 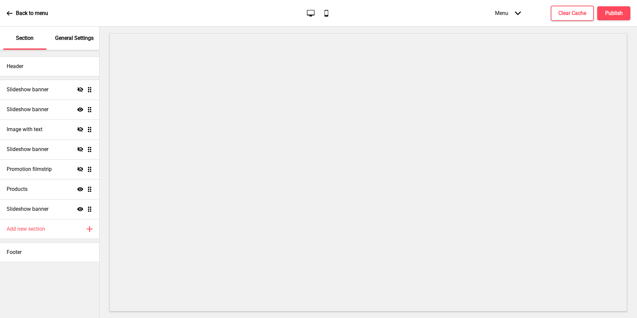 I want to click on p: Back to menu, so click(x=32, y=13).